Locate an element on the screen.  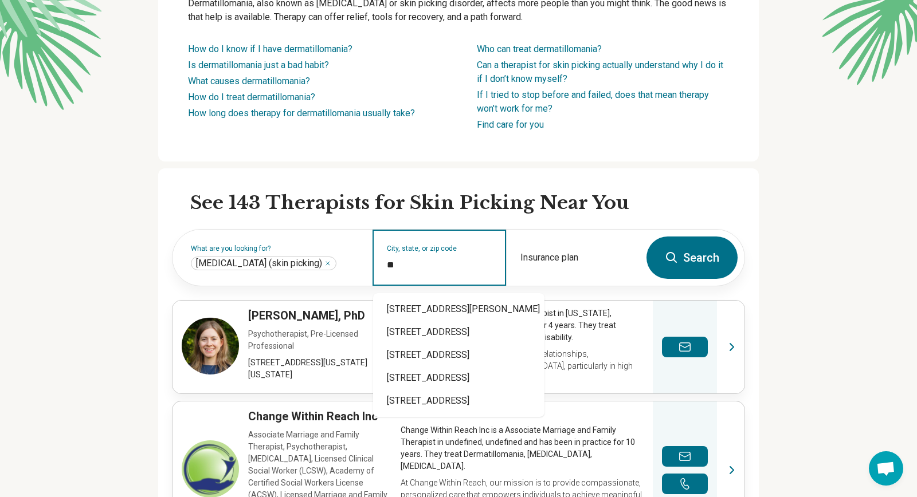
a: Find care for you is located at coordinates (510, 124).